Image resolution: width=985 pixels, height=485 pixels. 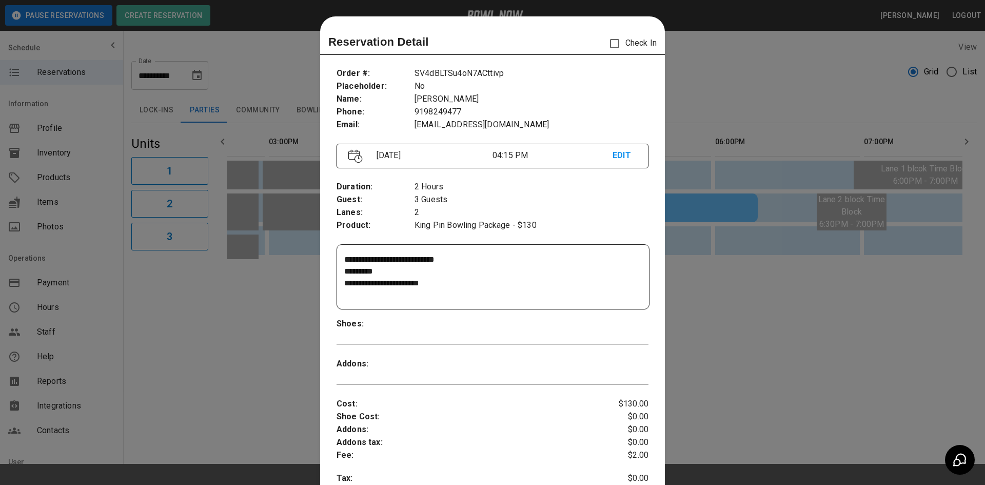 I want to click on p: Addons tax :, so click(x=467, y=442).